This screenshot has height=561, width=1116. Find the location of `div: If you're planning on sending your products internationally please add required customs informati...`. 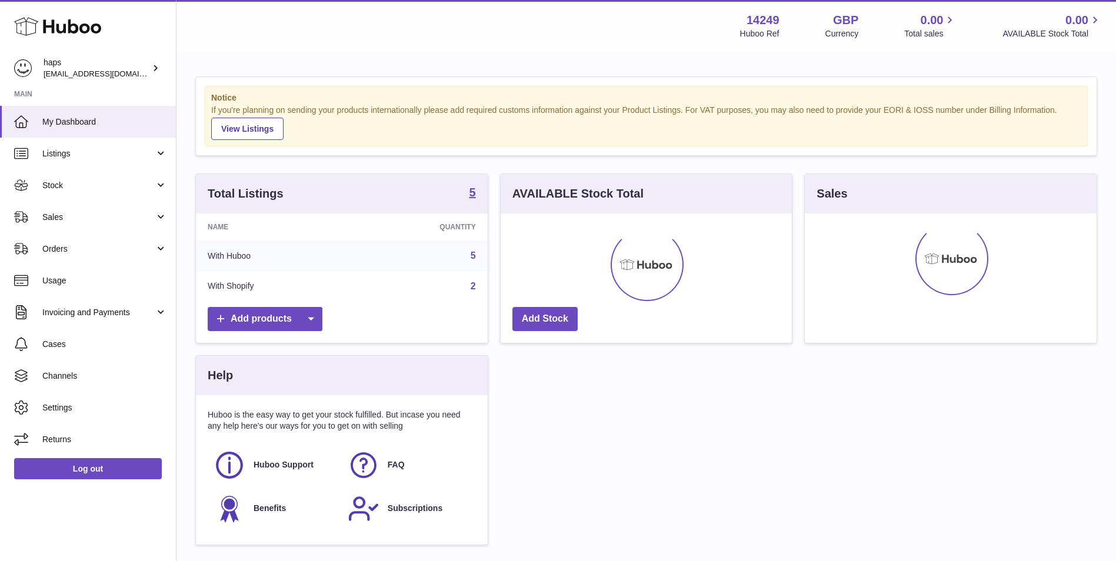

div: If you're planning on sending your products internationally please add required customs informati... is located at coordinates (646, 122).